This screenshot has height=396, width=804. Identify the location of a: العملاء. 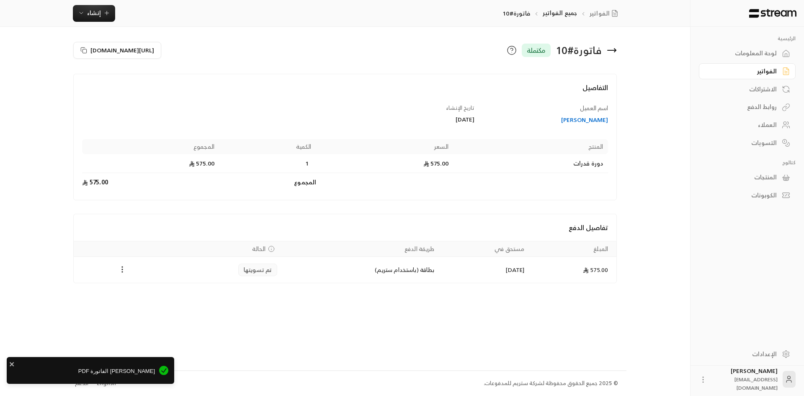
(747, 125).